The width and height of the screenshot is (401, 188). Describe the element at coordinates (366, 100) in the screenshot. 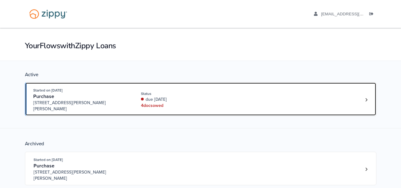

I see `a: Loan number 4201219` at that location.